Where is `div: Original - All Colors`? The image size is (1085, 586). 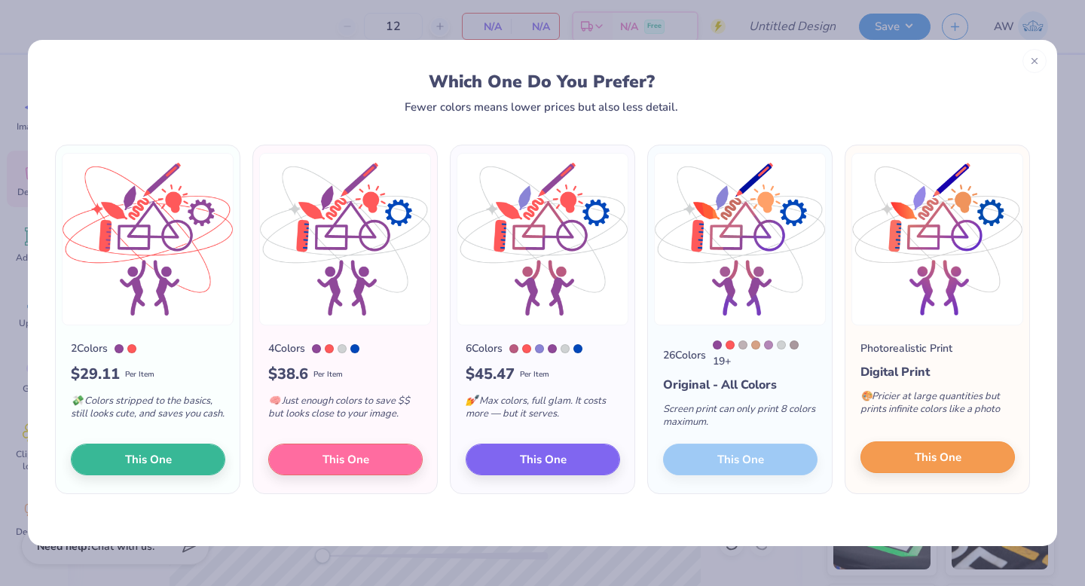
div: Original - All Colors is located at coordinates (740, 385).